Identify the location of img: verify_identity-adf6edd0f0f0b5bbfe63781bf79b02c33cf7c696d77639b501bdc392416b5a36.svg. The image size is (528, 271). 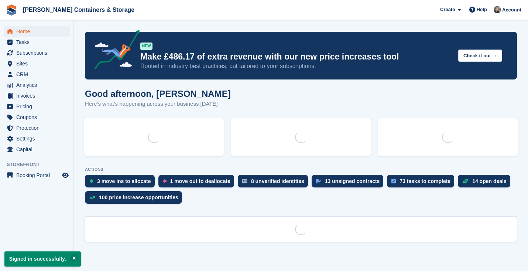
(245, 181).